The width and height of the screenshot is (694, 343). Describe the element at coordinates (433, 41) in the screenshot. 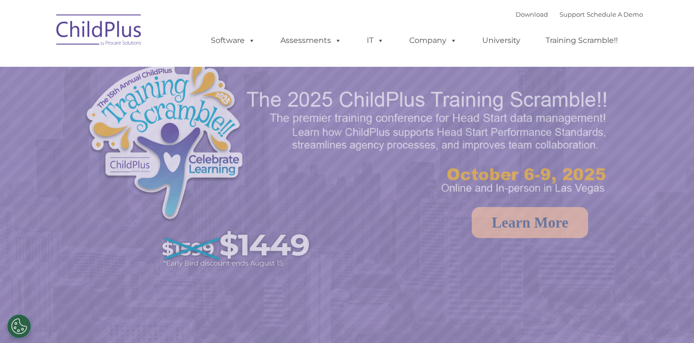

I see `a: Company` at that location.